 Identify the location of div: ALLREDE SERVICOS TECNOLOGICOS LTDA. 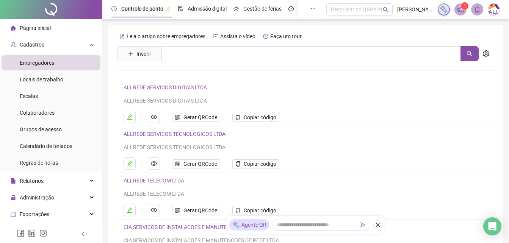
(289, 147).